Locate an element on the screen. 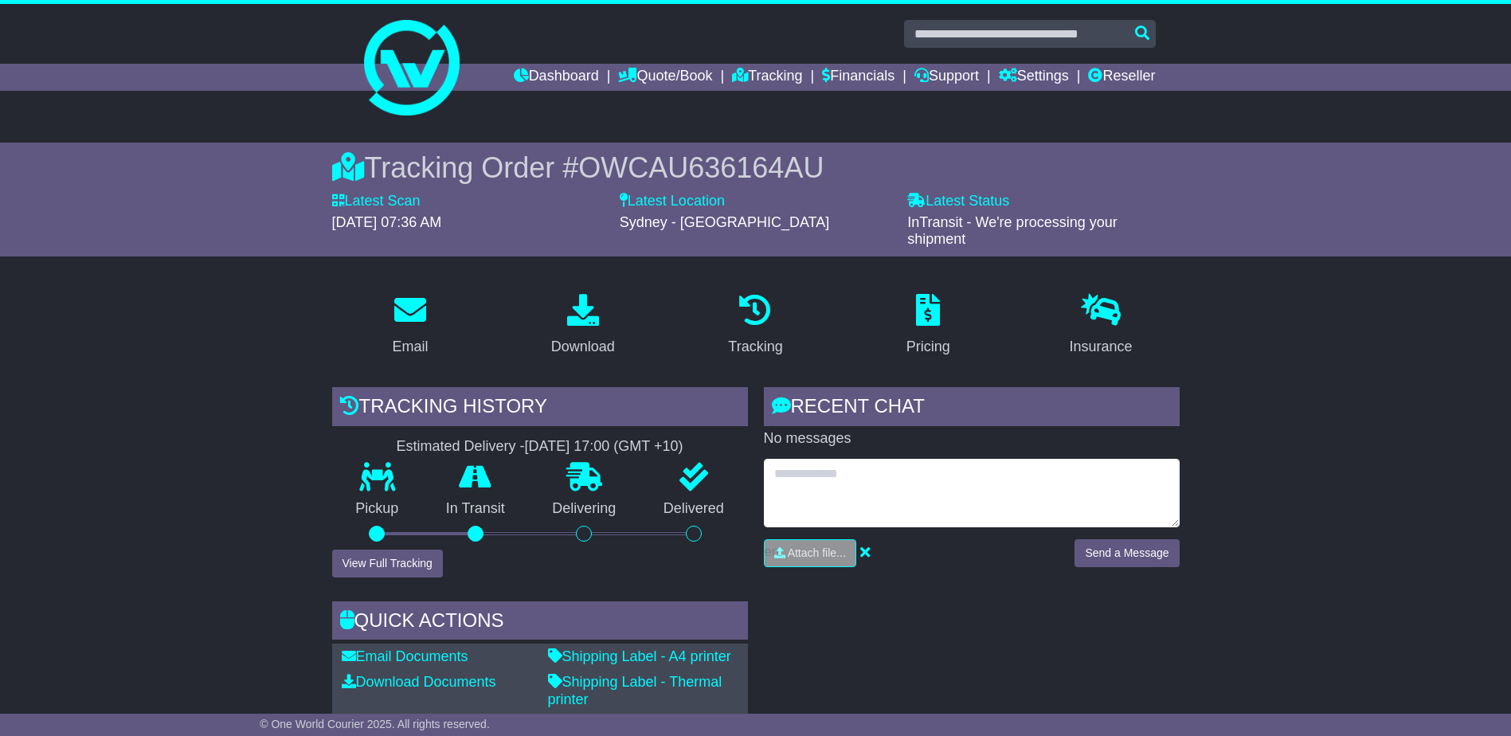  div: Tracking Order # is located at coordinates (756, 167).